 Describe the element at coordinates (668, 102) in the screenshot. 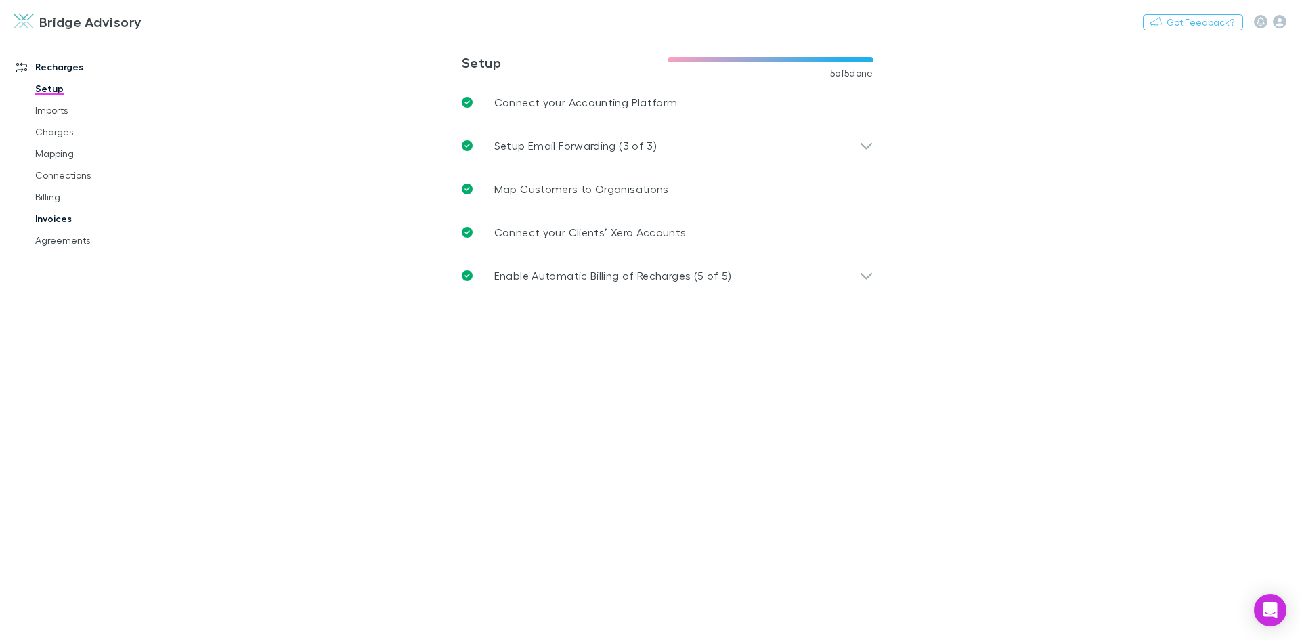

I see `a: Connect your Accounting Platform` at that location.